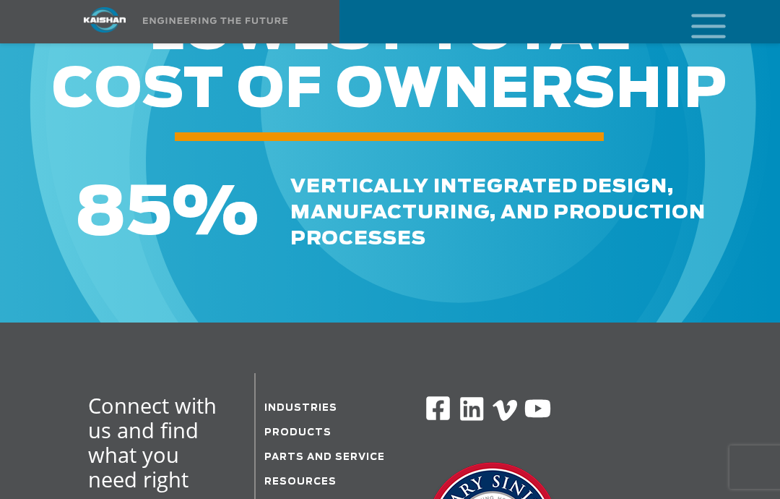 The image size is (780, 499). What do you see at coordinates (301, 481) in the screenshot?
I see `a: Resources` at bounding box center [301, 481].